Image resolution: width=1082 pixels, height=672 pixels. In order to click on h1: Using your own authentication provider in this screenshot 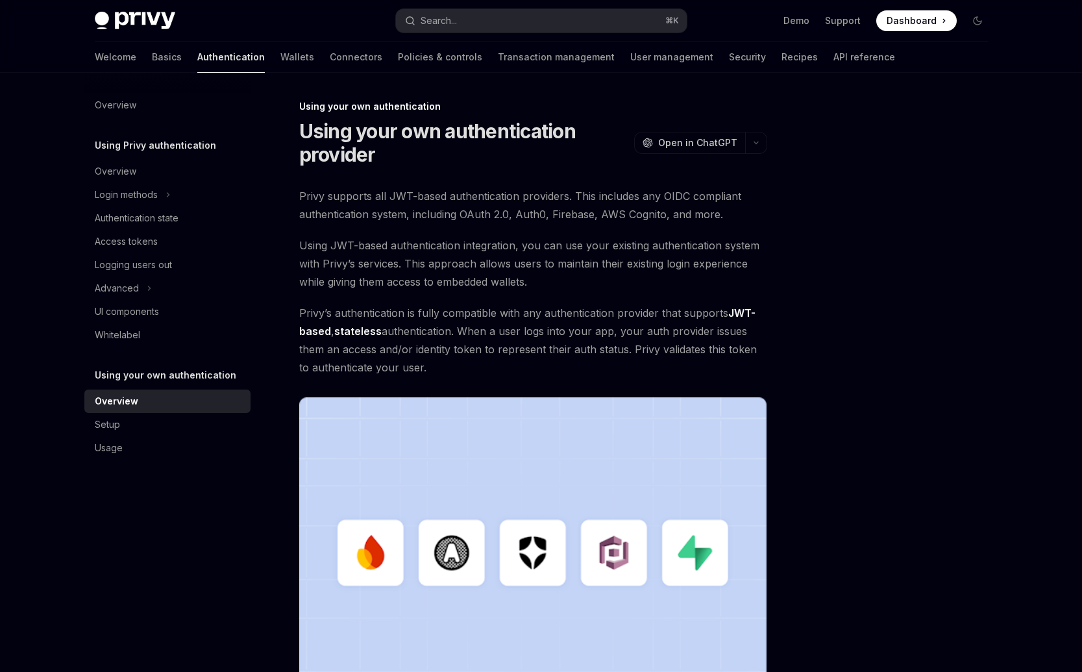, I will do `click(464, 143)`.